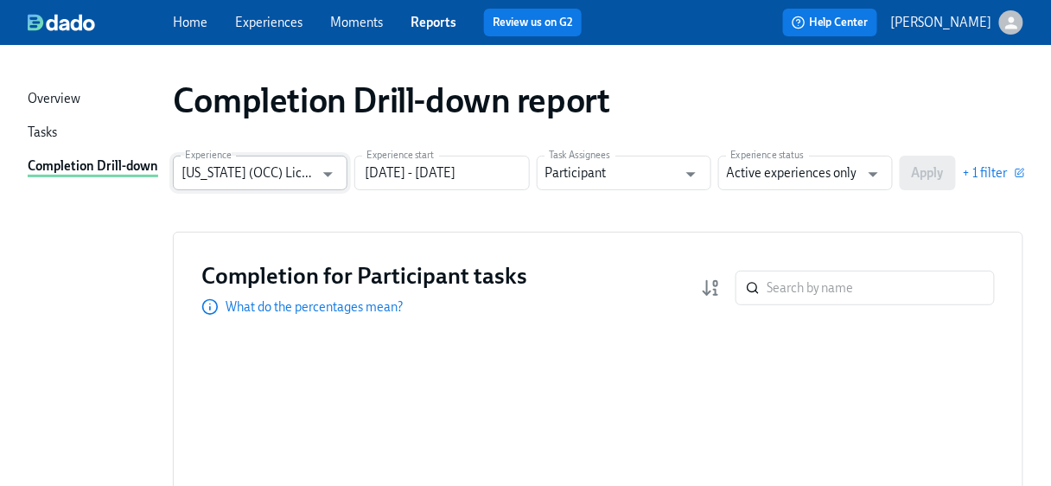 The image size is (1051, 486). Describe the element at coordinates (392, 100) in the screenshot. I see `h1: Completion Drill-down report` at that location.